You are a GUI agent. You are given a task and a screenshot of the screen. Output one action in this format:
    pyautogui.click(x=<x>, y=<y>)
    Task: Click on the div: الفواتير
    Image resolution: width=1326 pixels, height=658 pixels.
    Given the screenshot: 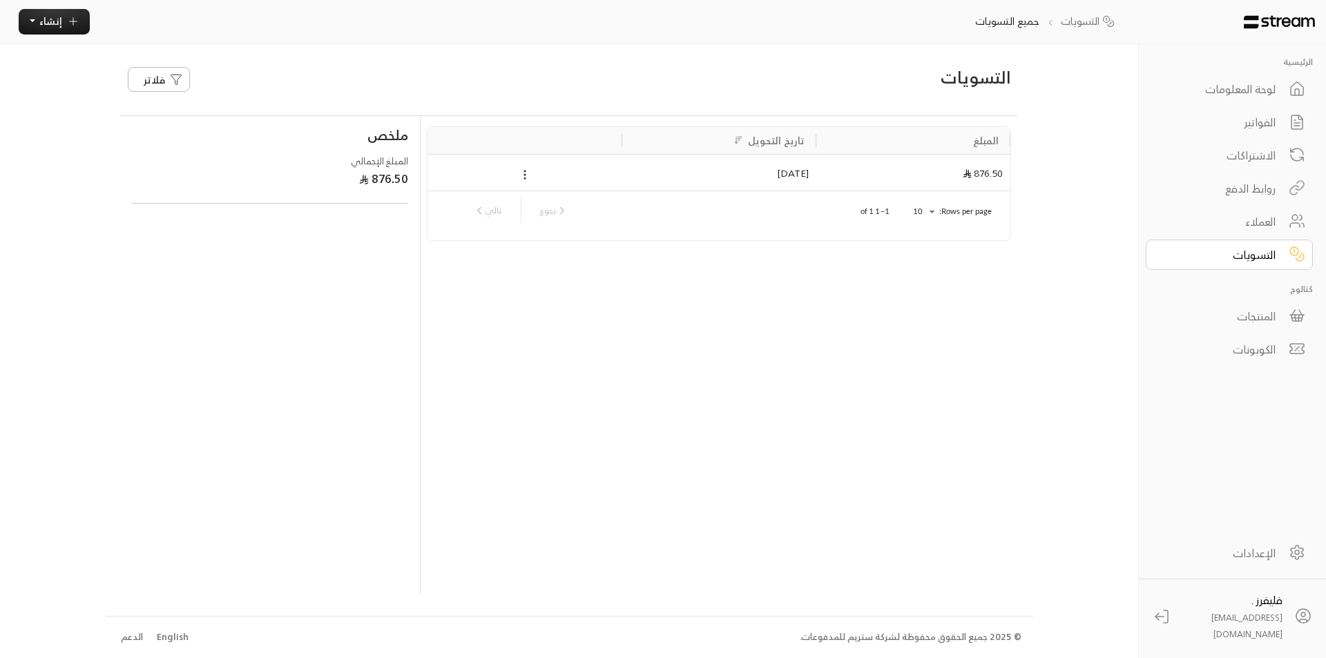 What is the action you would take?
    pyautogui.click(x=1220, y=122)
    